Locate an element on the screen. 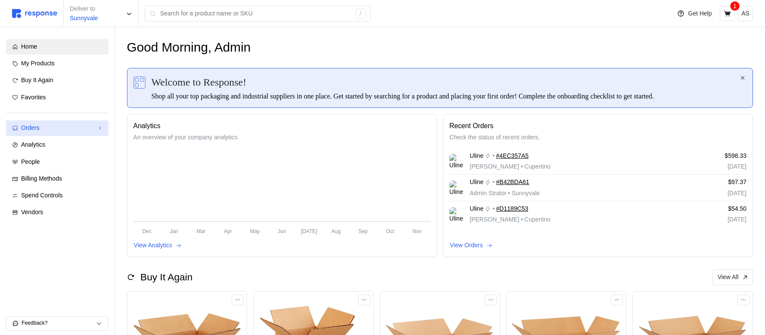 This screenshot has width=765, height=335. tspan: Aug is located at coordinates (335, 231).